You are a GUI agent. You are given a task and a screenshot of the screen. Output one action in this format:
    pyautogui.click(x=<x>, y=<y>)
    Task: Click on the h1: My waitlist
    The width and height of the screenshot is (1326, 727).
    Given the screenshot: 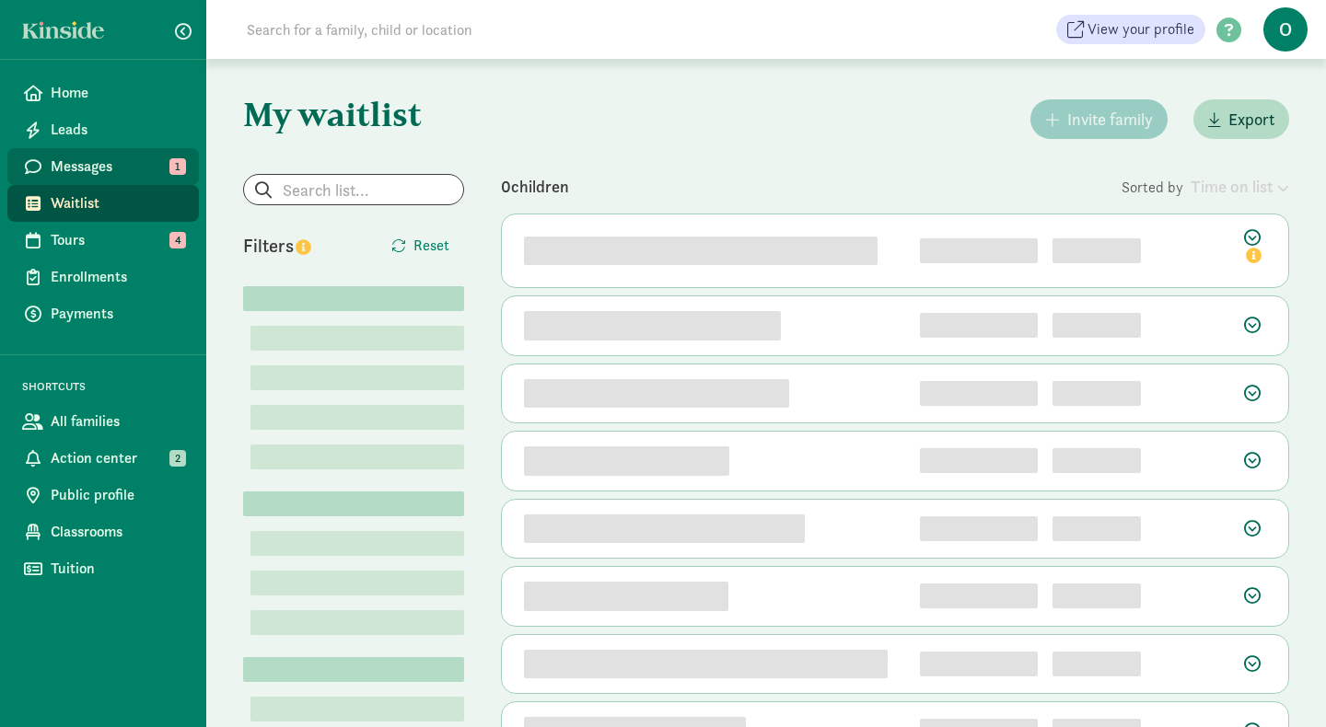 What is the action you would take?
    pyautogui.click(x=353, y=114)
    